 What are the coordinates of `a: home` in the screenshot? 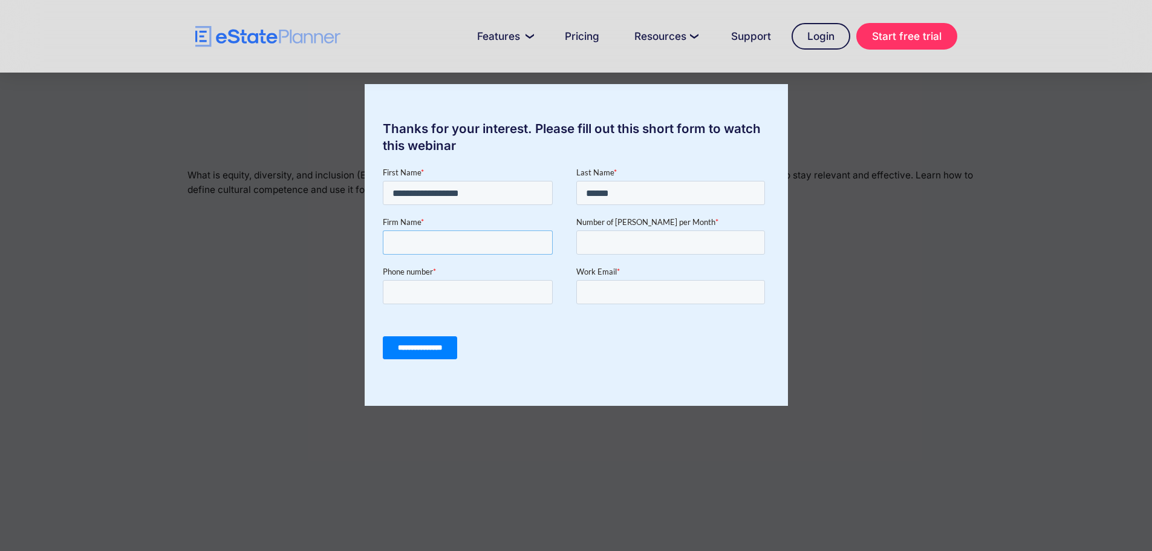 It's located at (268, 36).